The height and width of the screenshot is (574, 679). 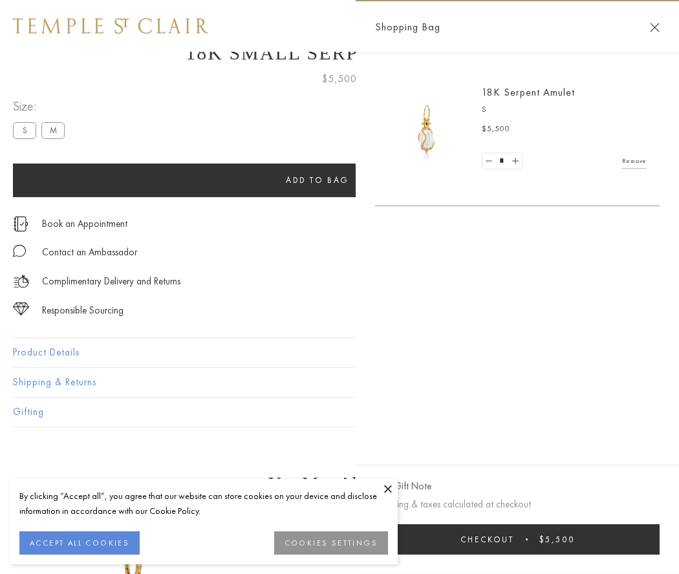 I want to click on button: Add to bag, so click(x=317, y=180).